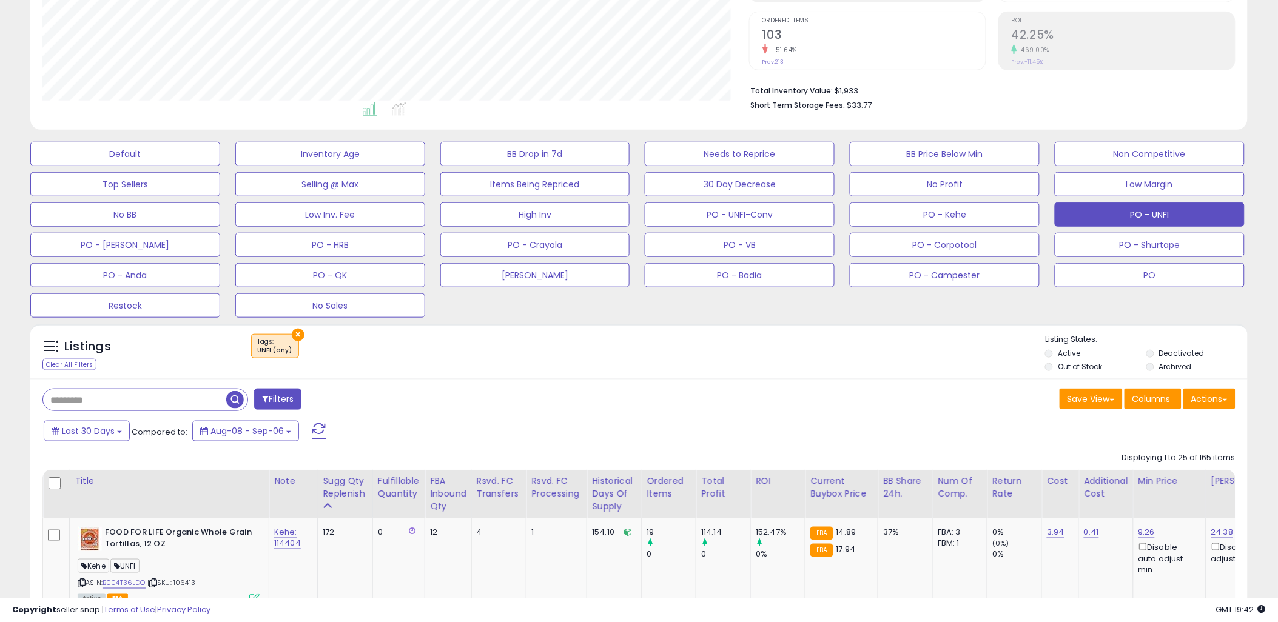 This screenshot has height=622, width=1278. What do you see at coordinates (1149, 245) in the screenshot?
I see `button: PO - Shurtape` at bounding box center [1149, 245].